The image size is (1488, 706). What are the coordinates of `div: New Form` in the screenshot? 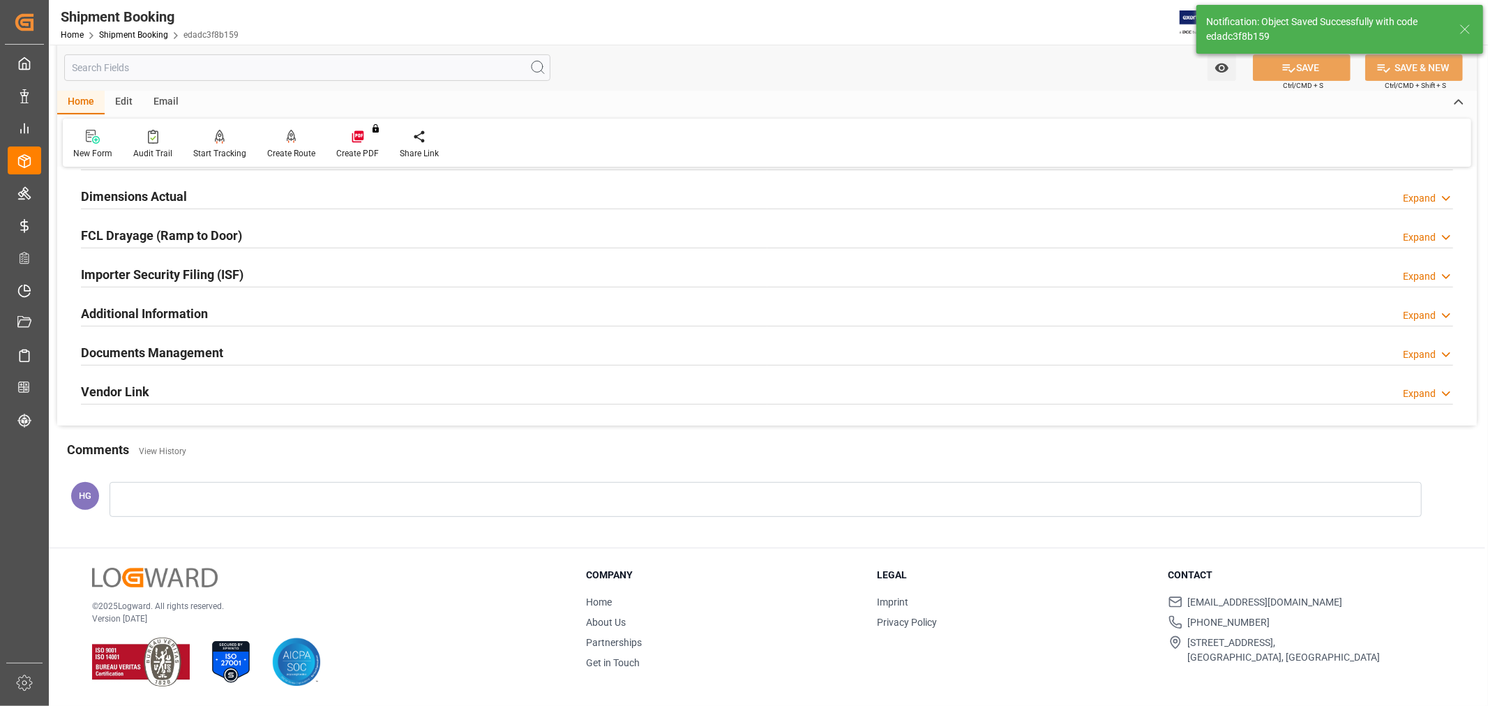 It's located at (93, 153).